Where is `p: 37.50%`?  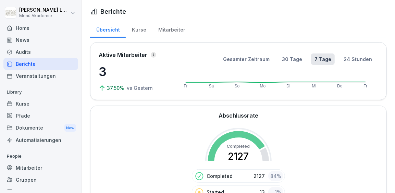 p: 37.50% is located at coordinates (116, 88).